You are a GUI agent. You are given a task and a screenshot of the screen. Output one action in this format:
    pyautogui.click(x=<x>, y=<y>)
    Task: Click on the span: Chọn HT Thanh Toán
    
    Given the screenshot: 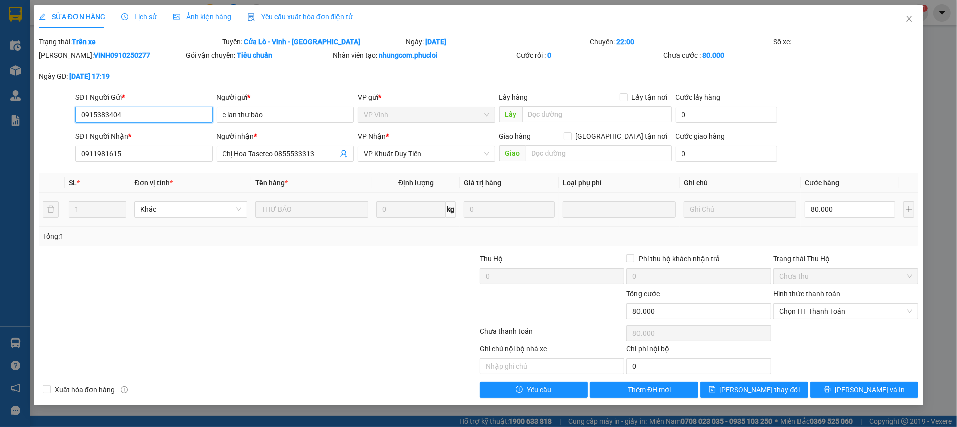 What is the action you would take?
    pyautogui.click(x=845, y=311)
    